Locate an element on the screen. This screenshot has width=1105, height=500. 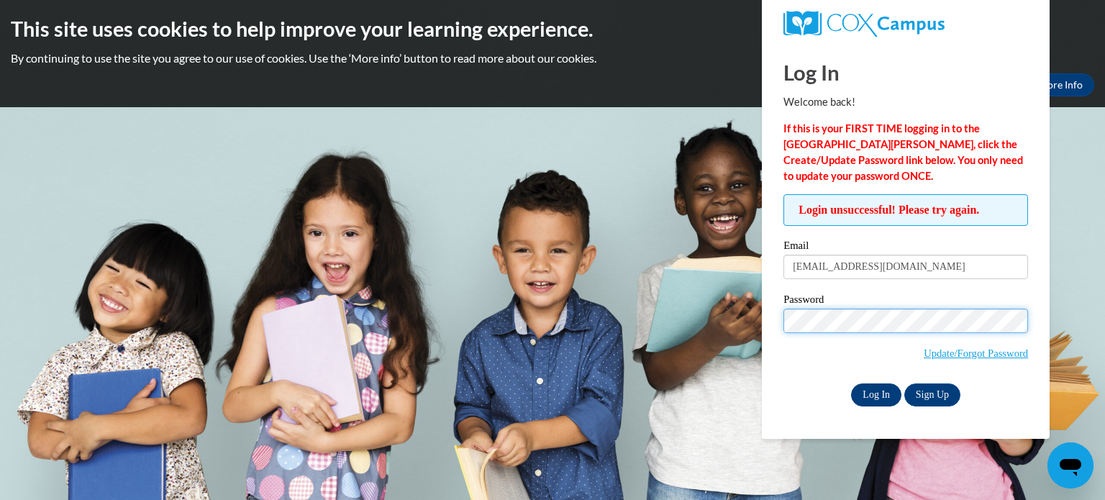
img: COX Campus is located at coordinates (864, 24).